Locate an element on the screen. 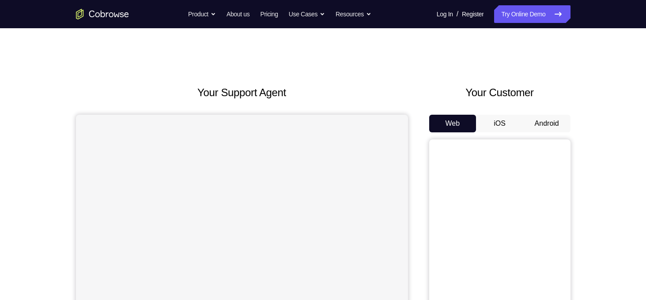 This screenshot has width=646, height=300. button: iOS is located at coordinates (499, 124).